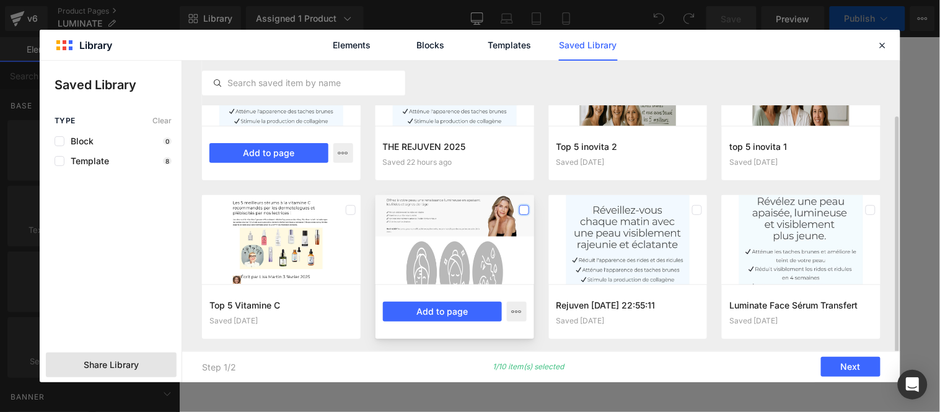  What do you see at coordinates (281, 305) in the screenshot?
I see `h3: Top 5 Vitamine C` at bounding box center [281, 305].